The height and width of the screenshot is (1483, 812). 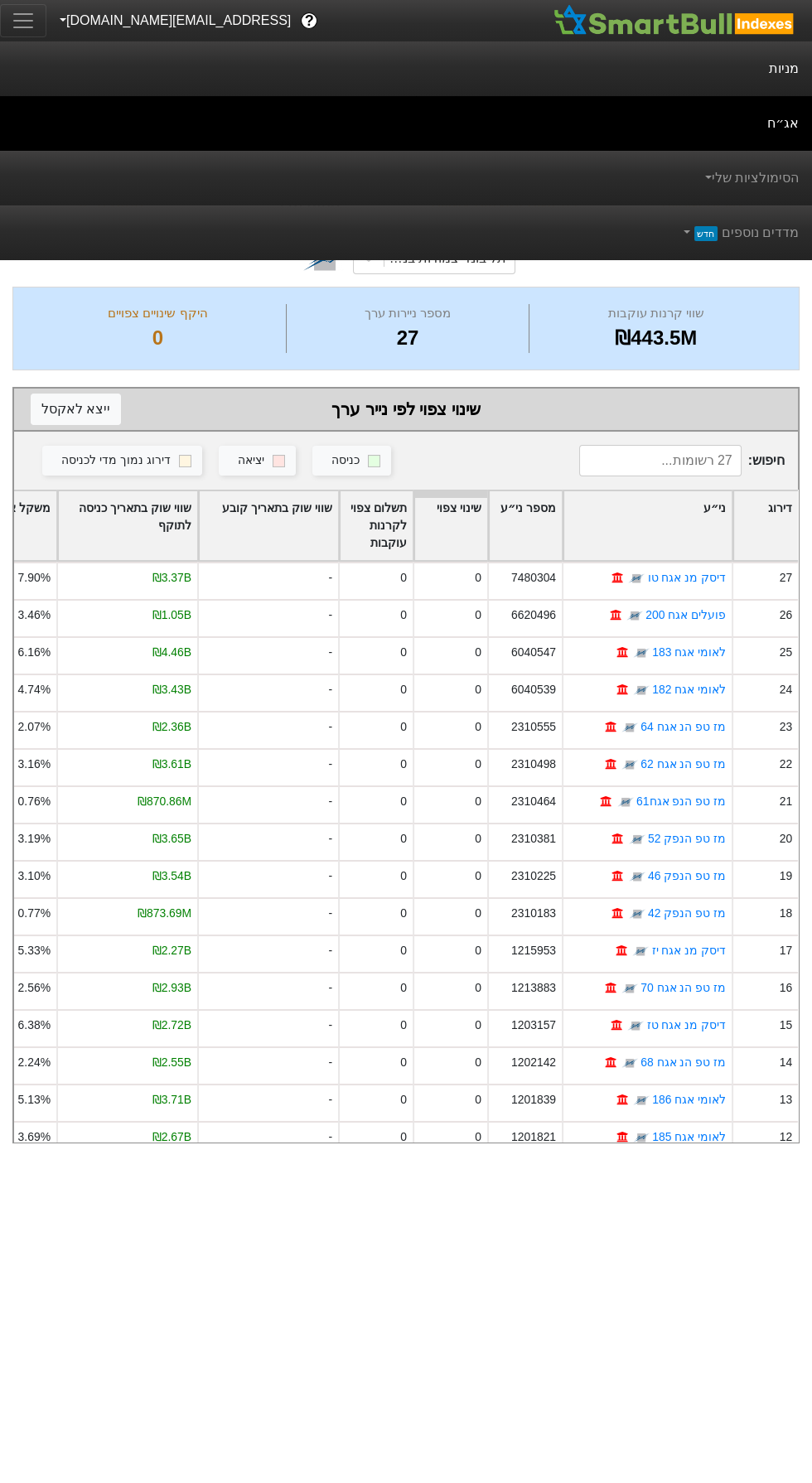 I want to click on div: 2310464, so click(x=533, y=802).